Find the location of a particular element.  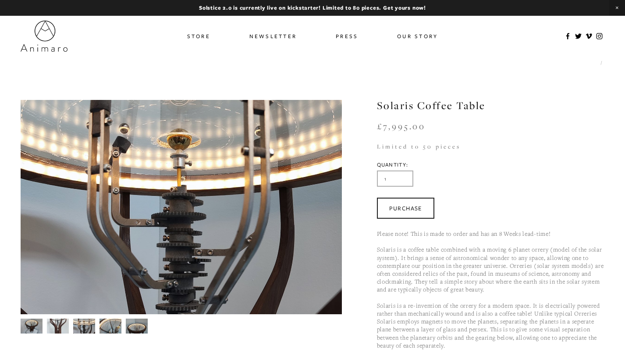

a: Store is located at coordinates (199, 36).